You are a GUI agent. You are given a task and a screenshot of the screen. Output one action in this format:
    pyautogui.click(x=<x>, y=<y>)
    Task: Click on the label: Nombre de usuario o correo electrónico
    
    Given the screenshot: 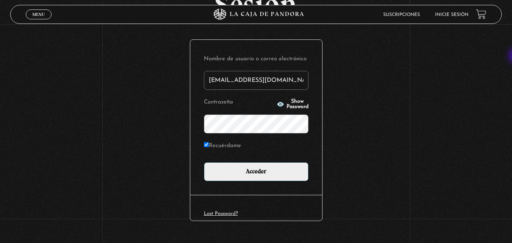 What is the action you would take?
    pyautogui.click(x=256, y=59)
    